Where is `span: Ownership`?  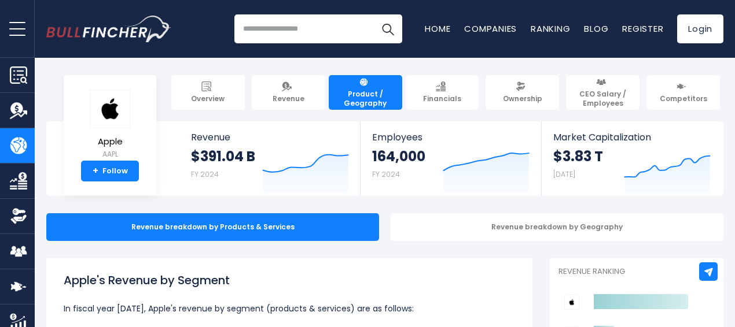 span: Ownership is located at coordinates (522, 99).